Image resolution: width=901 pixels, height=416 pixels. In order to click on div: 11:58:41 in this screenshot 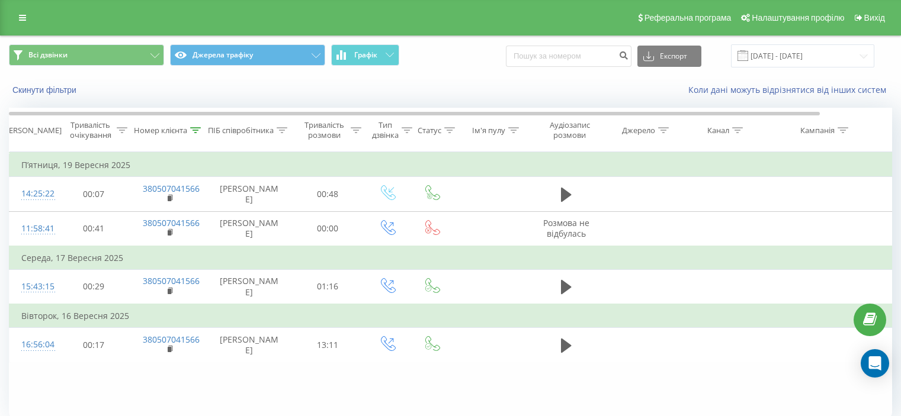, I will do `click(33, 229)`.